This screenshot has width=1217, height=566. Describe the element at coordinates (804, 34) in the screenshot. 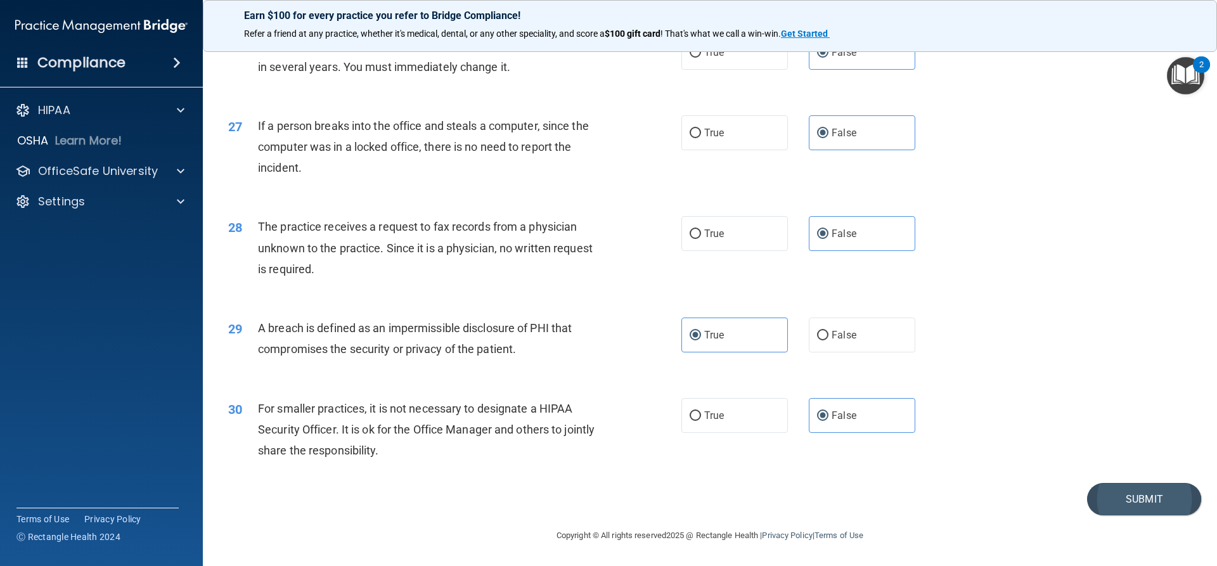

I see `strong: Get Started` at that location.